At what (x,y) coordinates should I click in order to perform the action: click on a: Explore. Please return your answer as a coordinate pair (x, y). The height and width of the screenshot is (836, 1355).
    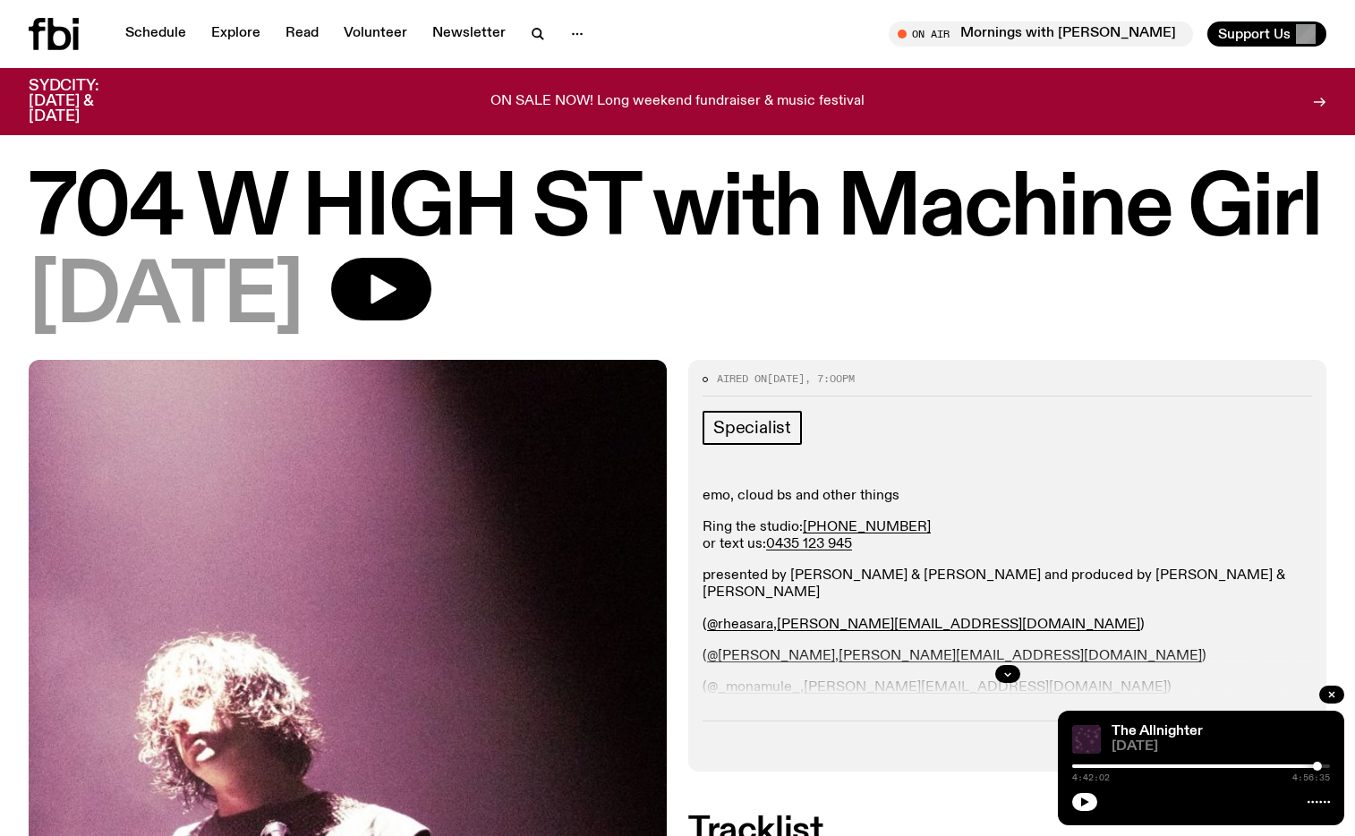
    Looking at the image, I should click on (235, 34).